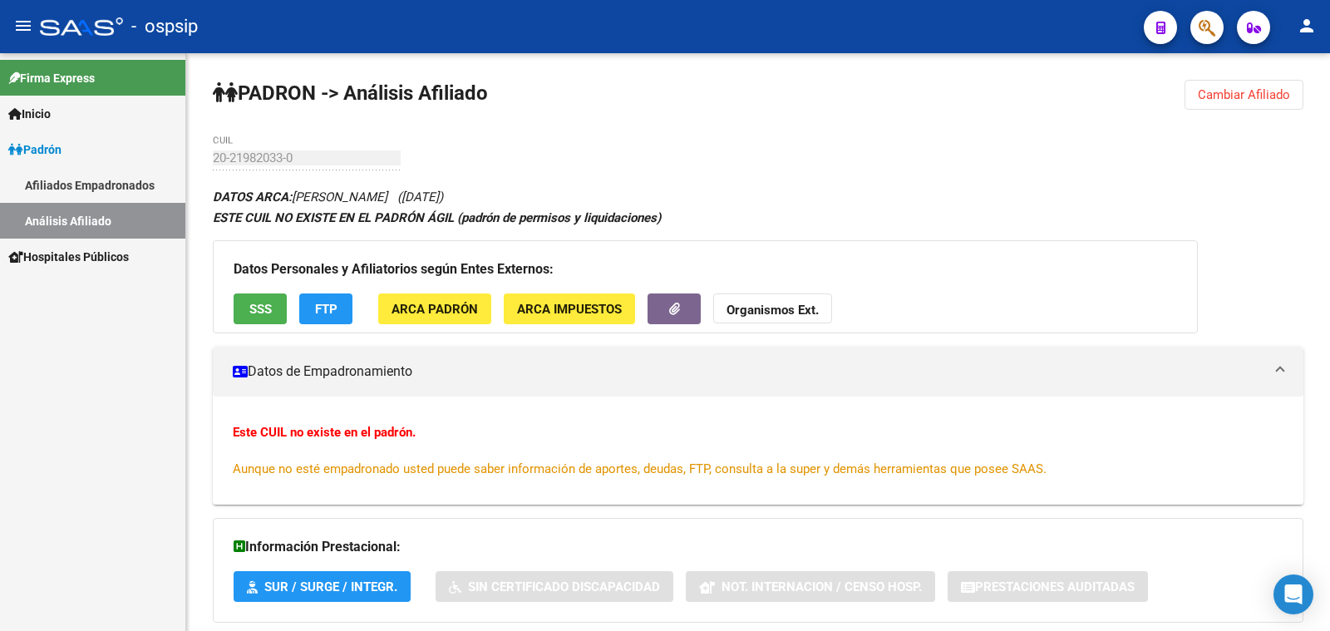 This screenshot has height=631, width=1330. What do you see at coordinates (165, 27) in the screenshot?
I see `span: - ospsip` at bounding box center [165, 27].